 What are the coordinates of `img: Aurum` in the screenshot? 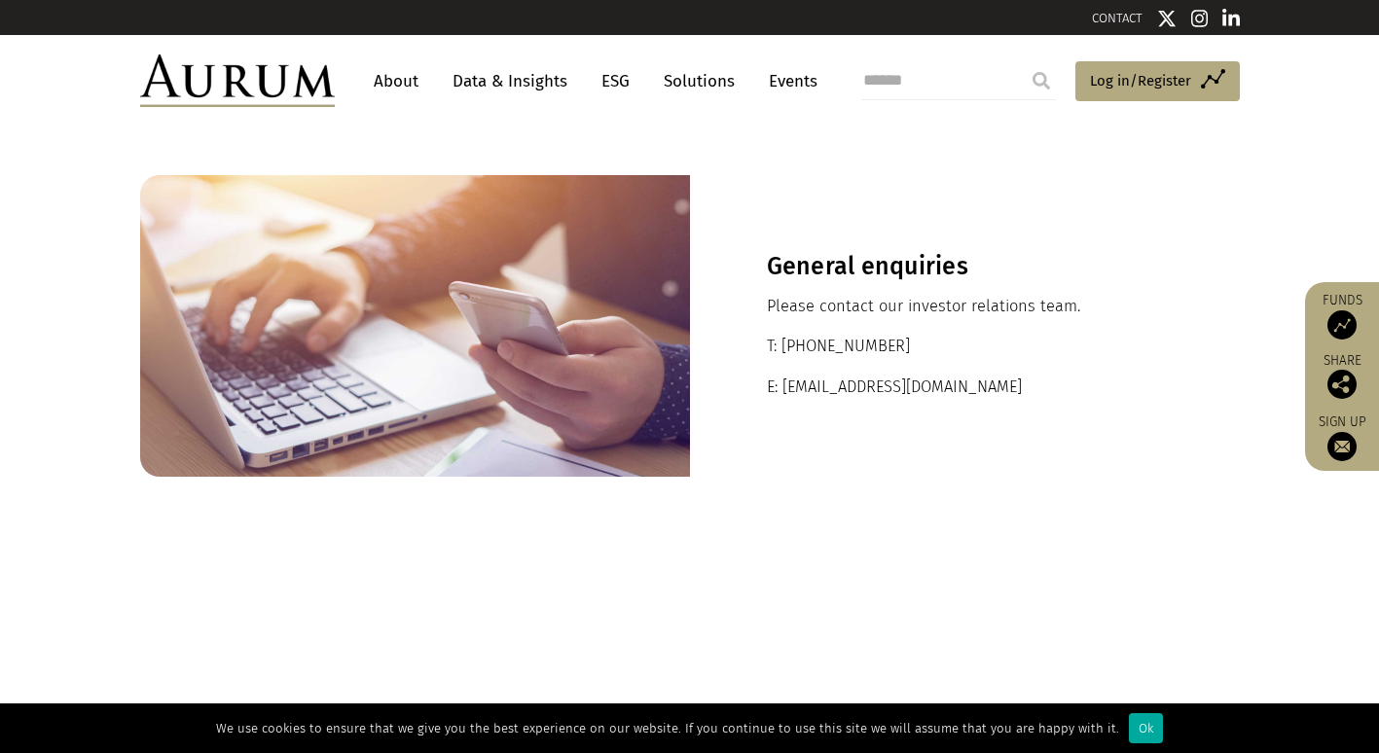 It's located at (237, 81).